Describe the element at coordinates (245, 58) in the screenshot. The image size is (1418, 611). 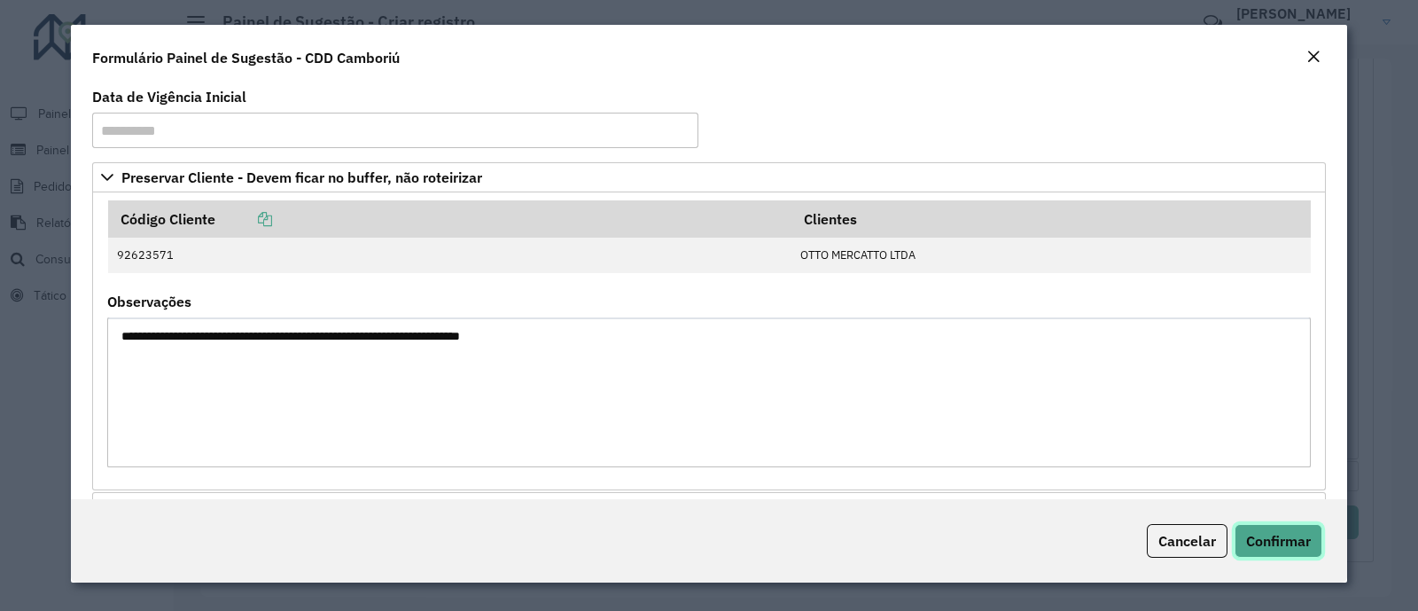
I see `h4: Formulário Painel de Sugestão - CDD Camboriú` at that location.